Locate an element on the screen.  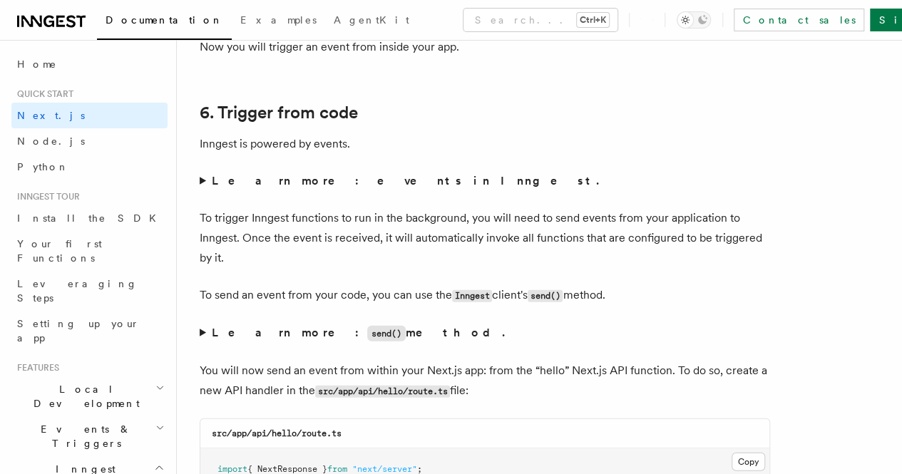
span: Features is located at coordinates (35, 368).